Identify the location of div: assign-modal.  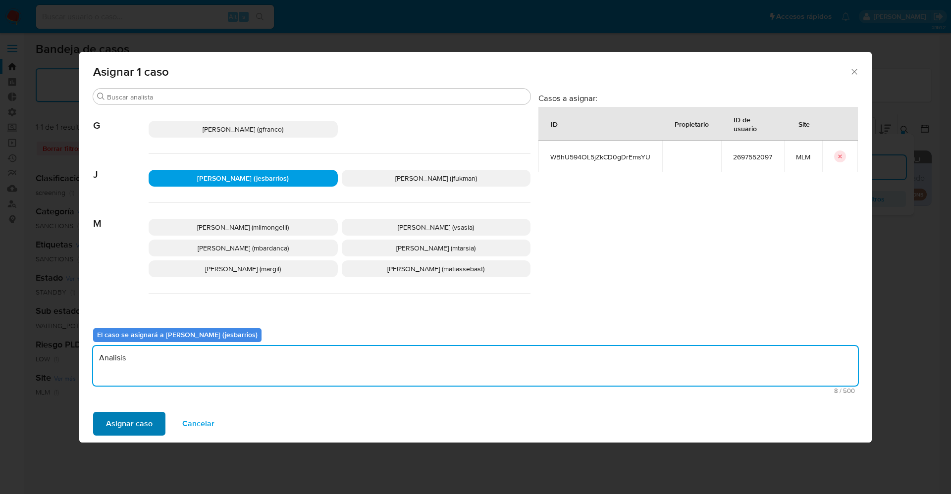
(476, 247).